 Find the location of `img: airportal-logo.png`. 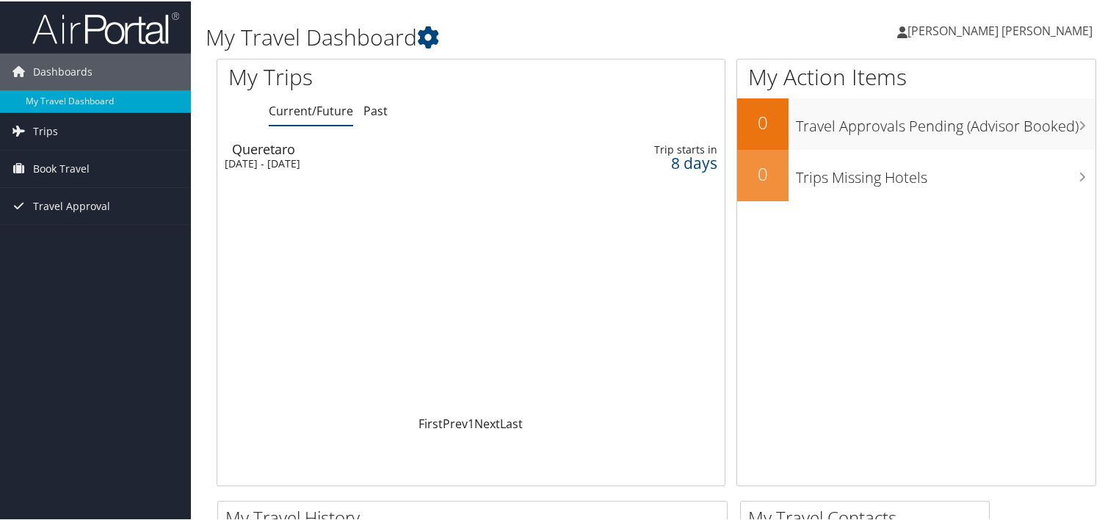

img: airportal-logo.png is located at coordinates (106, 26).